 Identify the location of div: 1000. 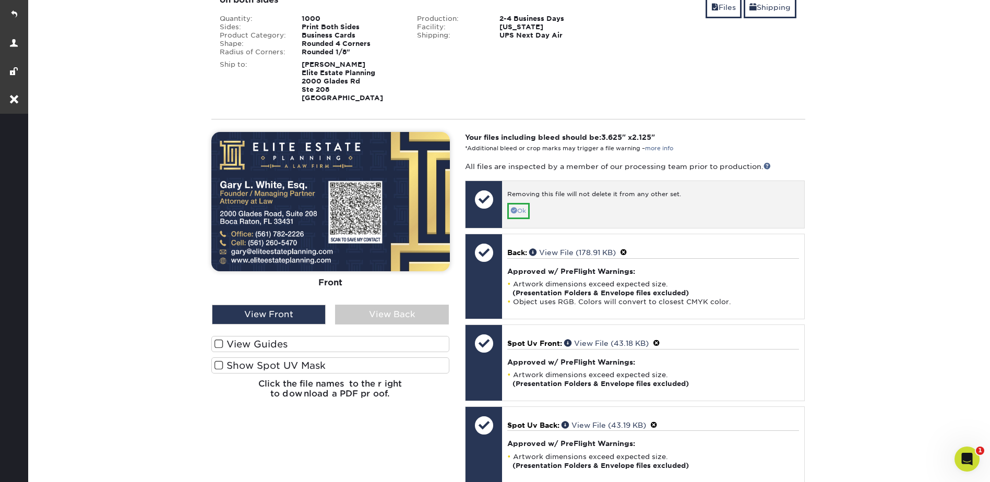
(351, 19).